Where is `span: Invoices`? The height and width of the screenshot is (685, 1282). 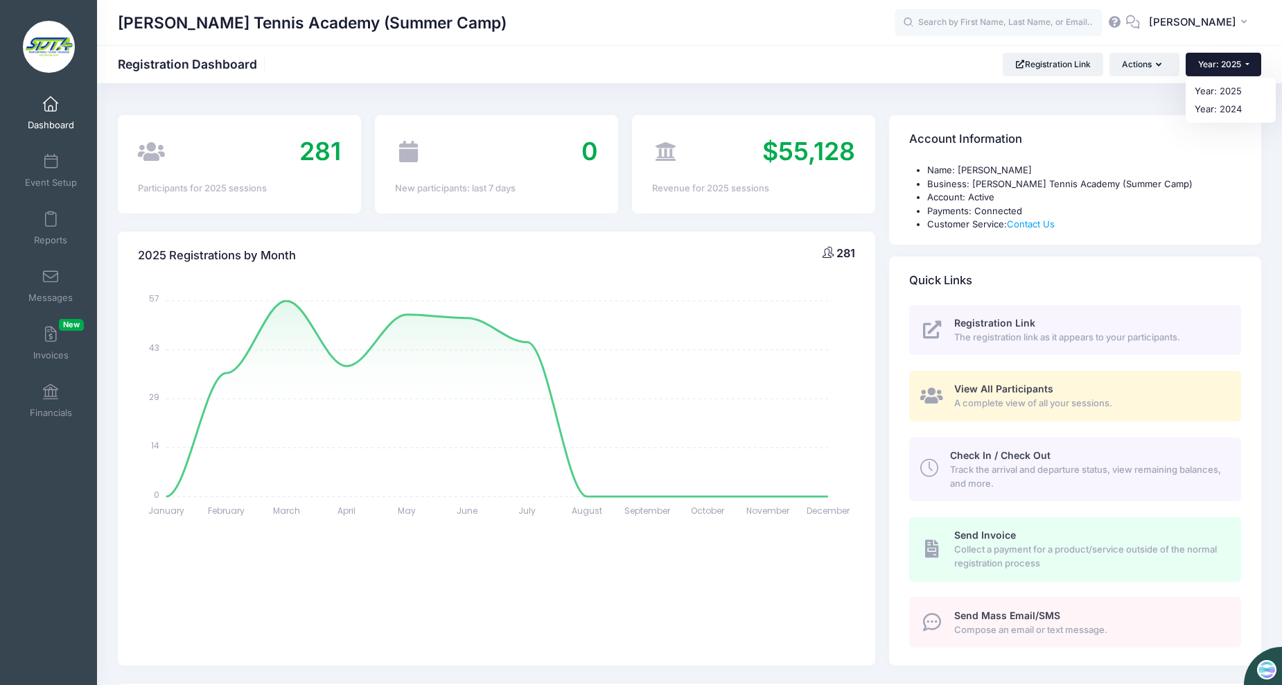 span: Invoices is located at coordinates (51, 355).